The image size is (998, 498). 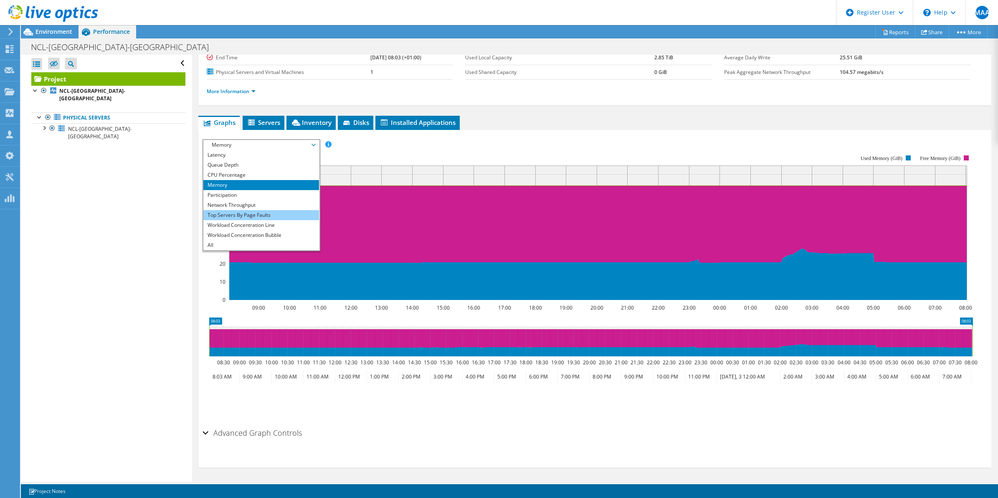 I want to click on a: More, so click(x=968, y=32).